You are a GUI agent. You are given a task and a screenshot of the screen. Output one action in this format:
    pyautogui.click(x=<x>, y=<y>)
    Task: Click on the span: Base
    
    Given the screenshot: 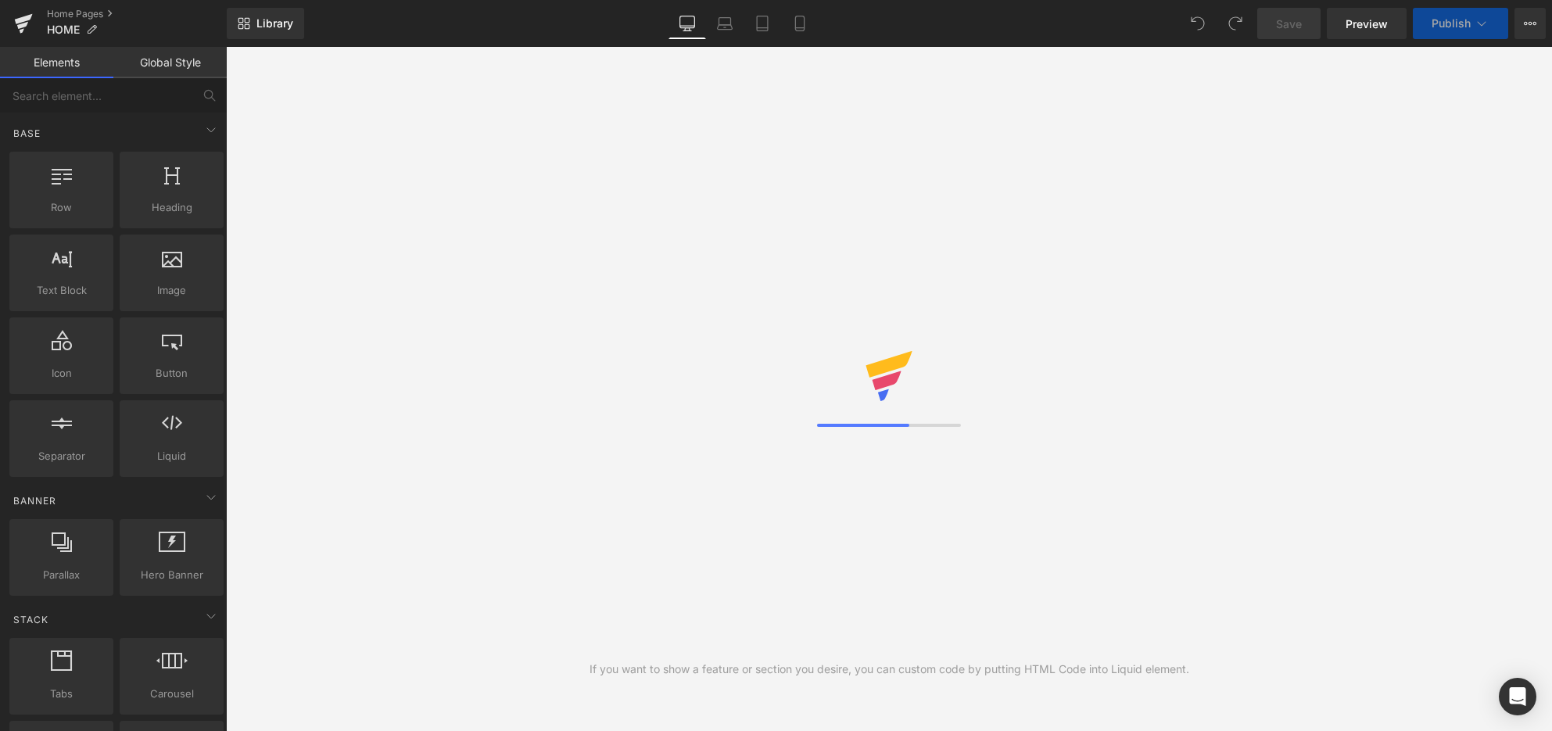 What is the action you would take?
    pyautogui.click(x=27, y=133)
    